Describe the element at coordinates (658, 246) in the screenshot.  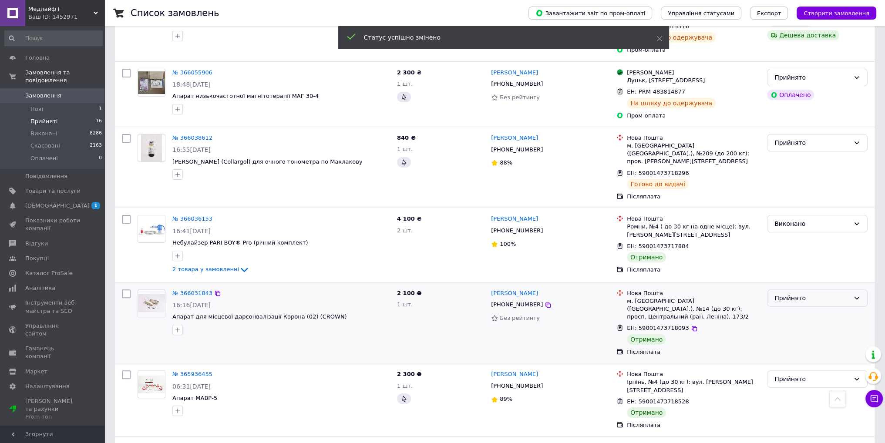
I see `span: ЕН: 59001473717884` at that location.